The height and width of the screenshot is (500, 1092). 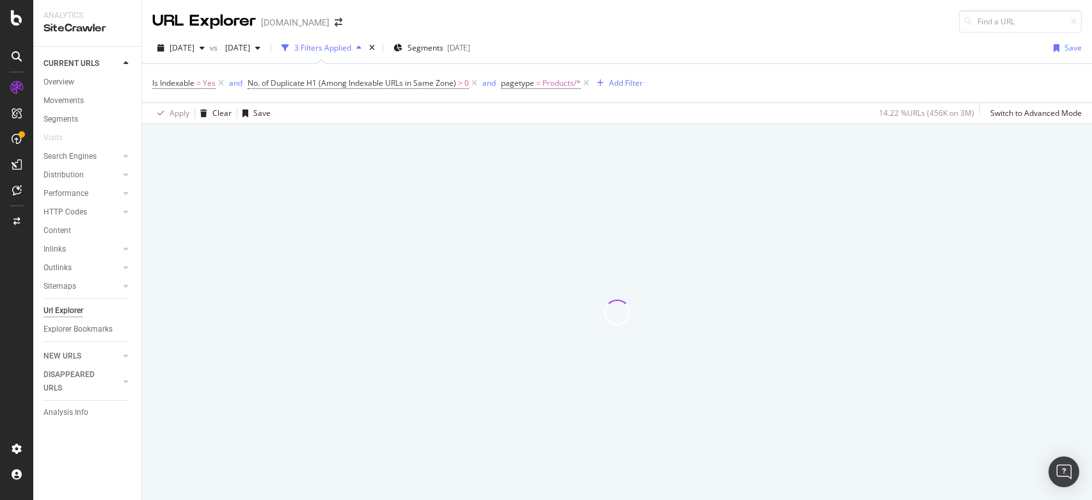 I want to click on input: Find a URL, so click(x=1020, y=21).